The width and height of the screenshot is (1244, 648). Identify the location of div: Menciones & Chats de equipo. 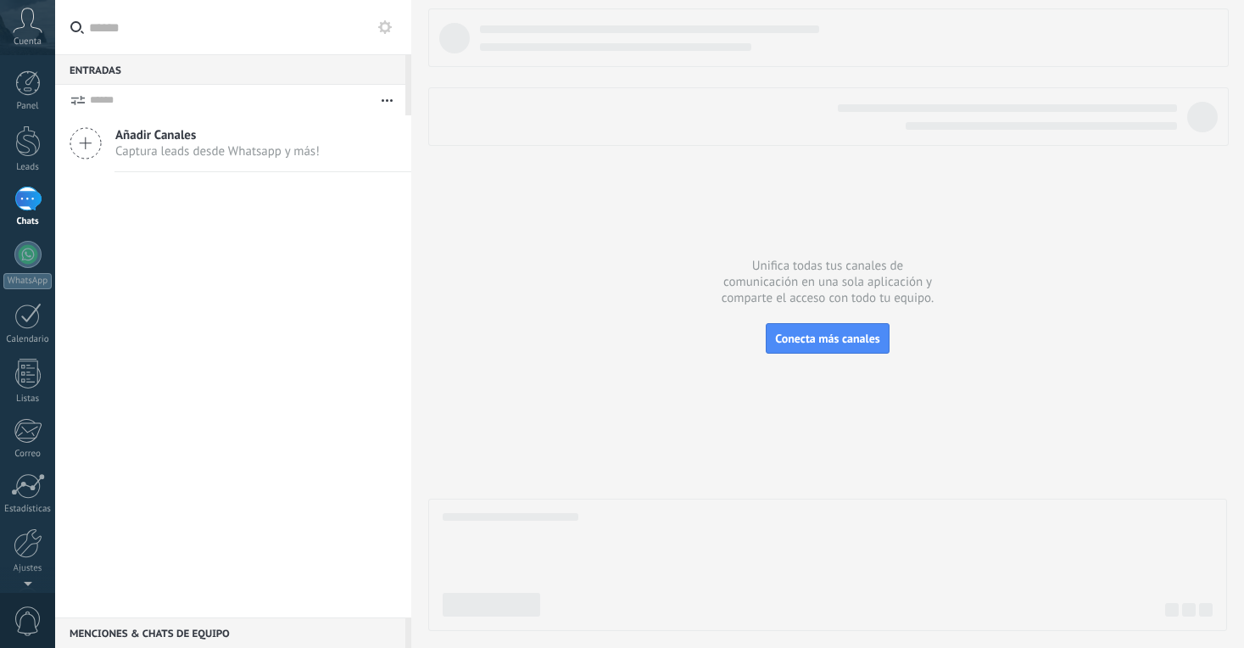
(230, 633).